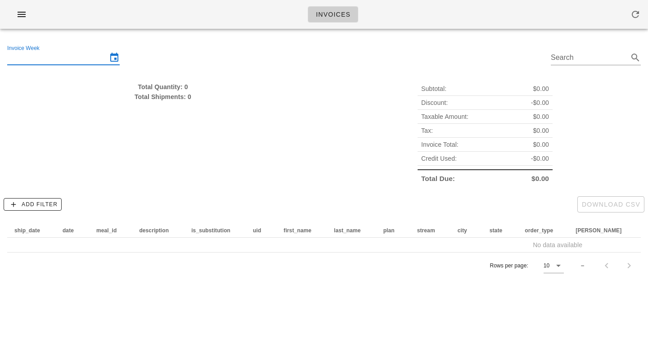 Image resolution: width=648 pixels, height=339 pixels. Describe the element at coordinates (68, 230) in the screenshot. I see `span: date` at that location.